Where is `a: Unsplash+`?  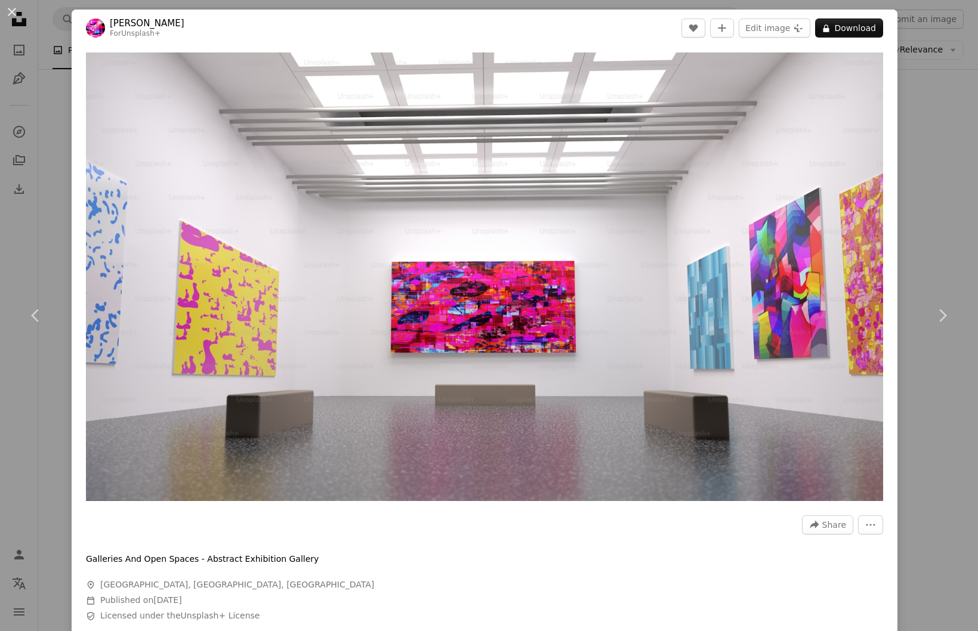 a: Unsplash+ is located at coordinates (141, 33).